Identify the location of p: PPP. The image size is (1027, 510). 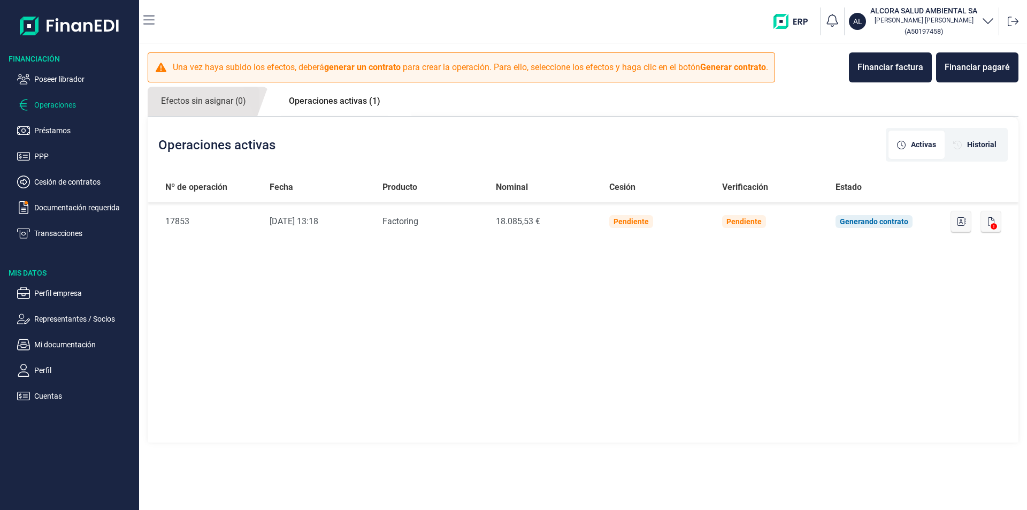
(85, 156).